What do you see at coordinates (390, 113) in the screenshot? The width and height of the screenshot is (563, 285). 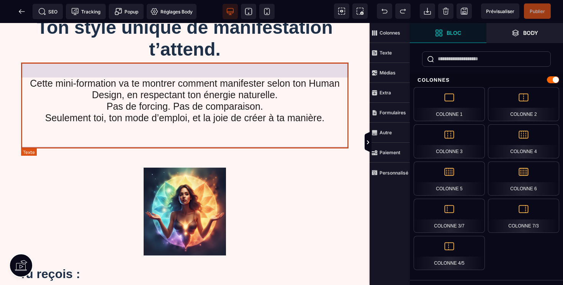 I see `span: Formulaires` at bounding box center [390, 113].